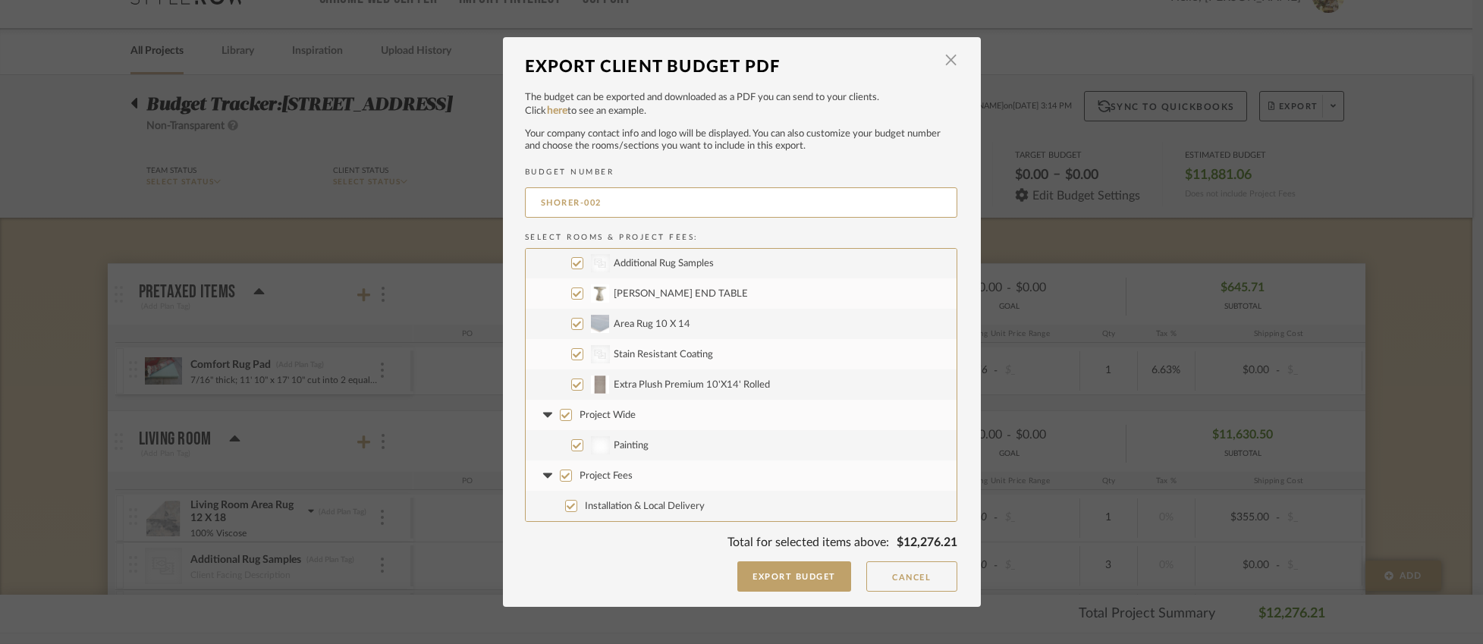  I want to click on img: 8fad702f-e6f3-4419-887f-035a697a19e5_50x50.jpg, so click(600, 324).